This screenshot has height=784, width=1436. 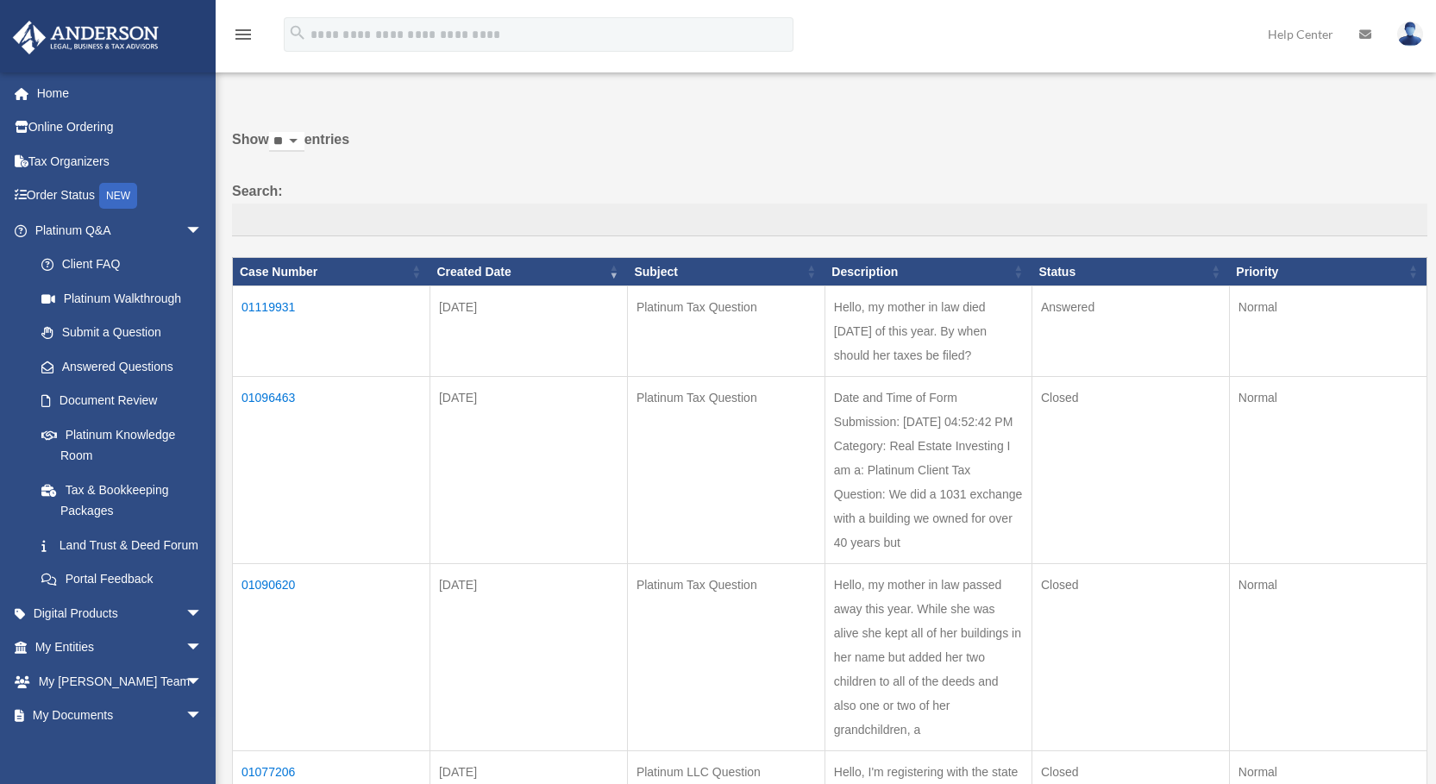 What do you see at coordinates (122, 445) in the screenshot?
I see `a: Platinum Knowledge Room` at bounding box center [122, 445].